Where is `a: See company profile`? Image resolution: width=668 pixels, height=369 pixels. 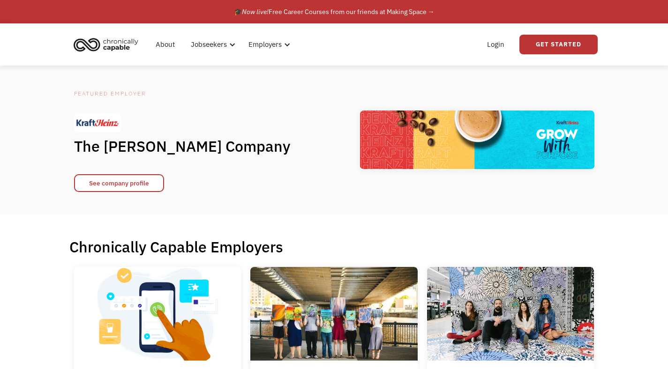
a: See company profile is located at coordinates (119, 183).